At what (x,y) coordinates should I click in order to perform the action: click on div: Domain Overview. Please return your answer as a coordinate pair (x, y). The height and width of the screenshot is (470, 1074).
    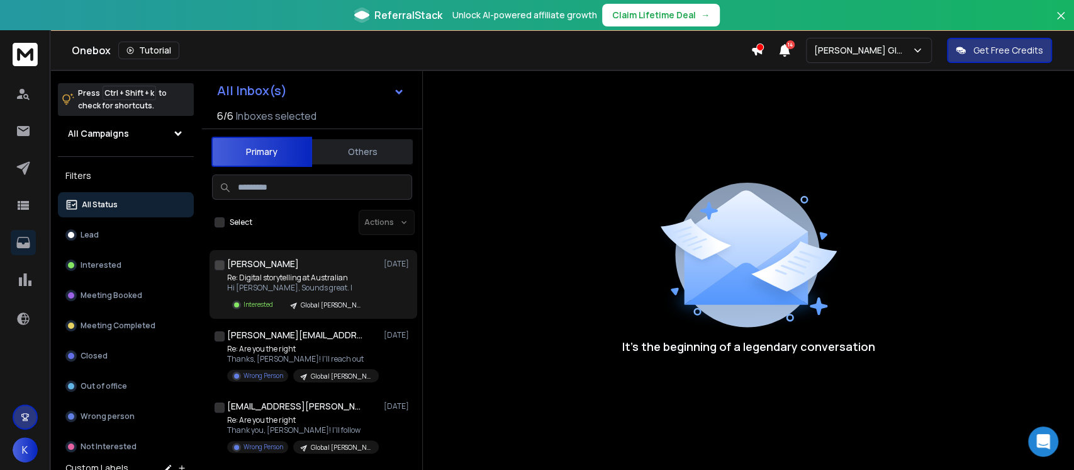
    Looking at the image, I should click on (80, 78).